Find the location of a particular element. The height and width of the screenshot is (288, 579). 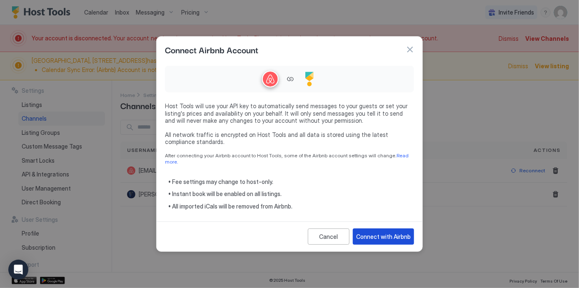

span: • Fee settings may change to host-only. is located at coordinates (291, 182).